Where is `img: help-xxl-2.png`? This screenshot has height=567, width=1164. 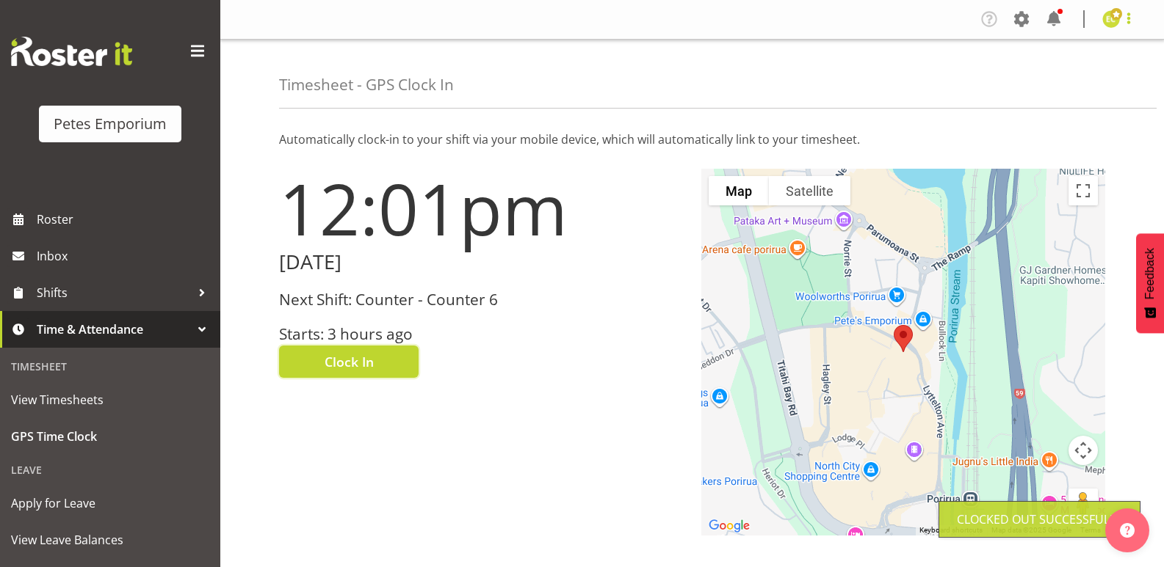
img: help-xxl-2.png is located at coordinates (1127, 531).